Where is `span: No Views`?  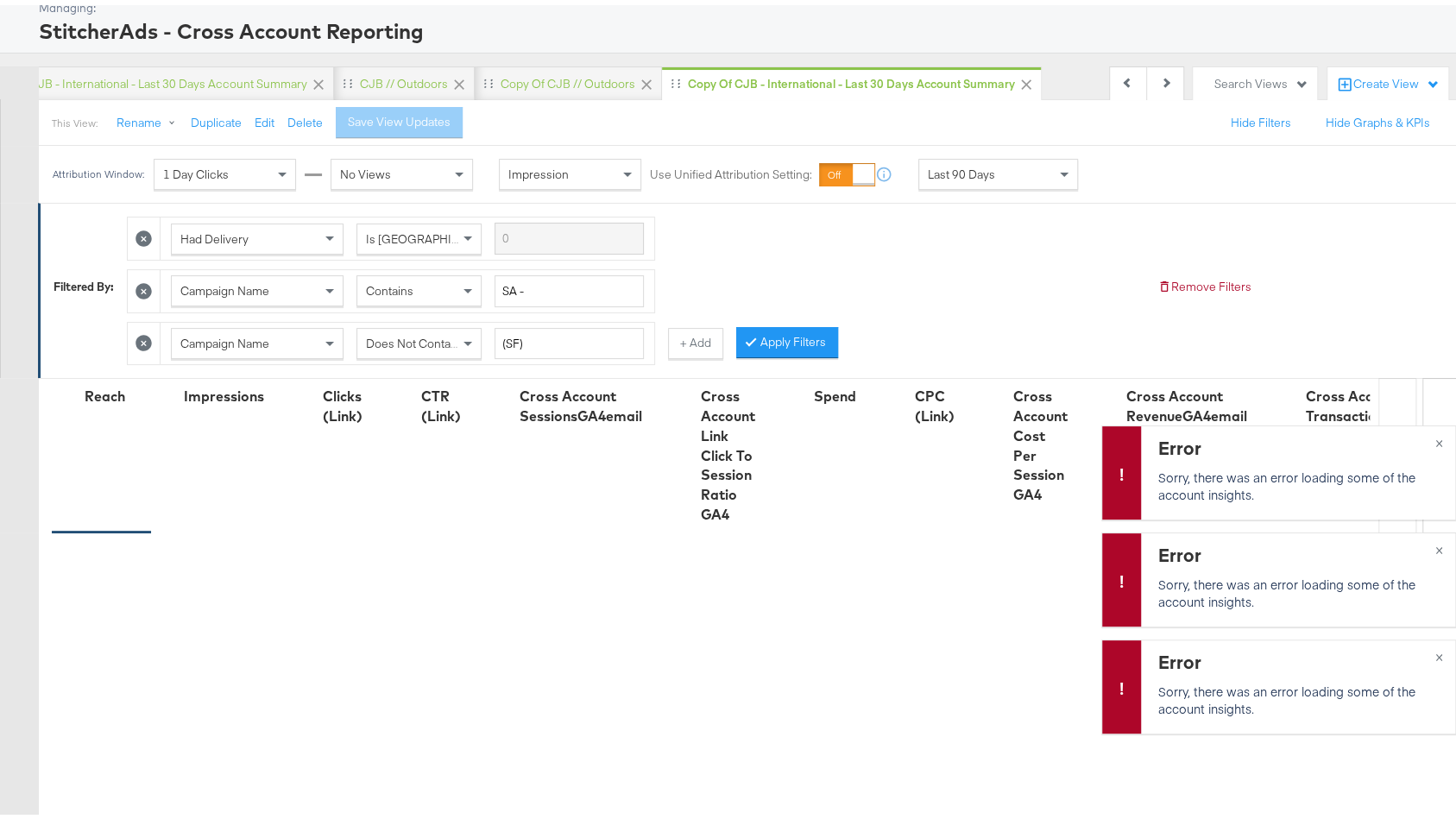
span: No Views is located at coordinates (364, 169).